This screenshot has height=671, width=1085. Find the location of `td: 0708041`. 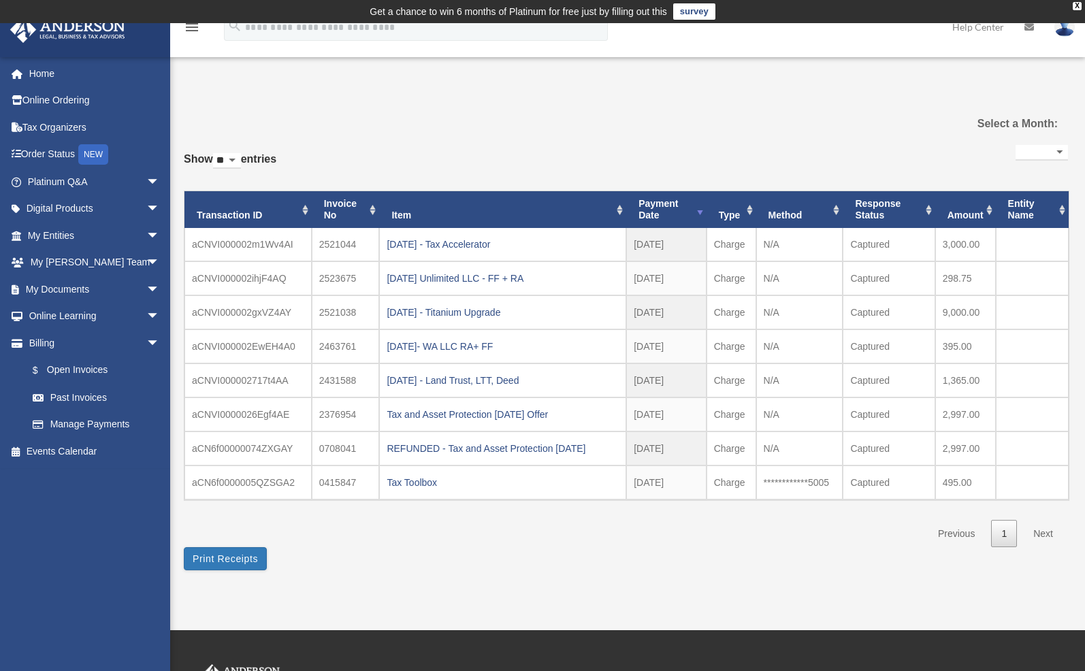

td: 0708041 is located at coordinates (346, 448).